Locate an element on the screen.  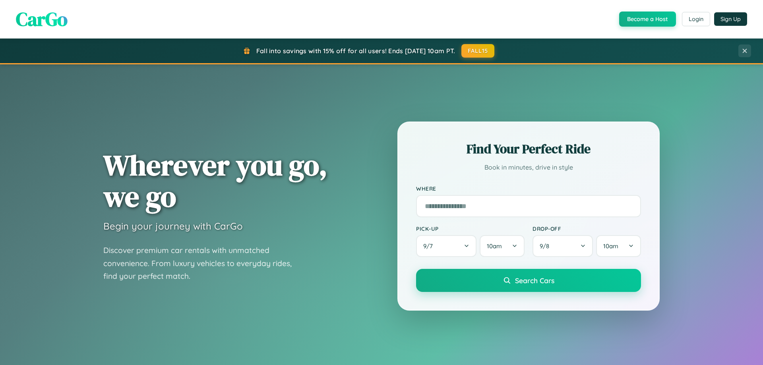
span: 9 / 8 is located at coordinates (546, 246).